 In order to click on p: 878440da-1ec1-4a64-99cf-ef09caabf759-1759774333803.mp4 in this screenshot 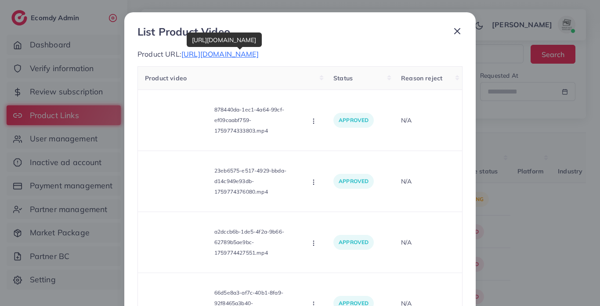, I will do `click(258, 120)`.